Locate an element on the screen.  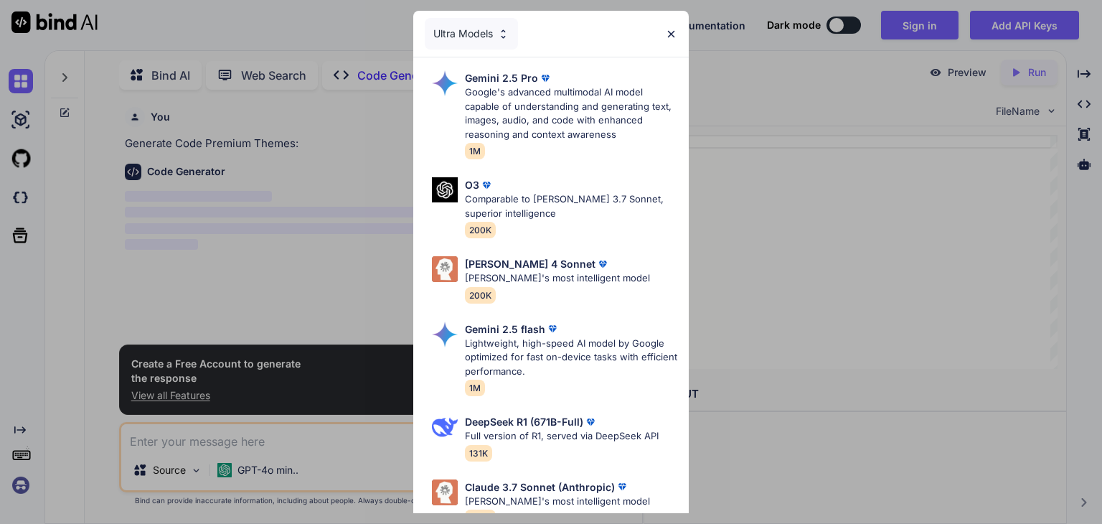
p: Full version of R1, served via DeepSeek API is located at coordinates (562, 436).